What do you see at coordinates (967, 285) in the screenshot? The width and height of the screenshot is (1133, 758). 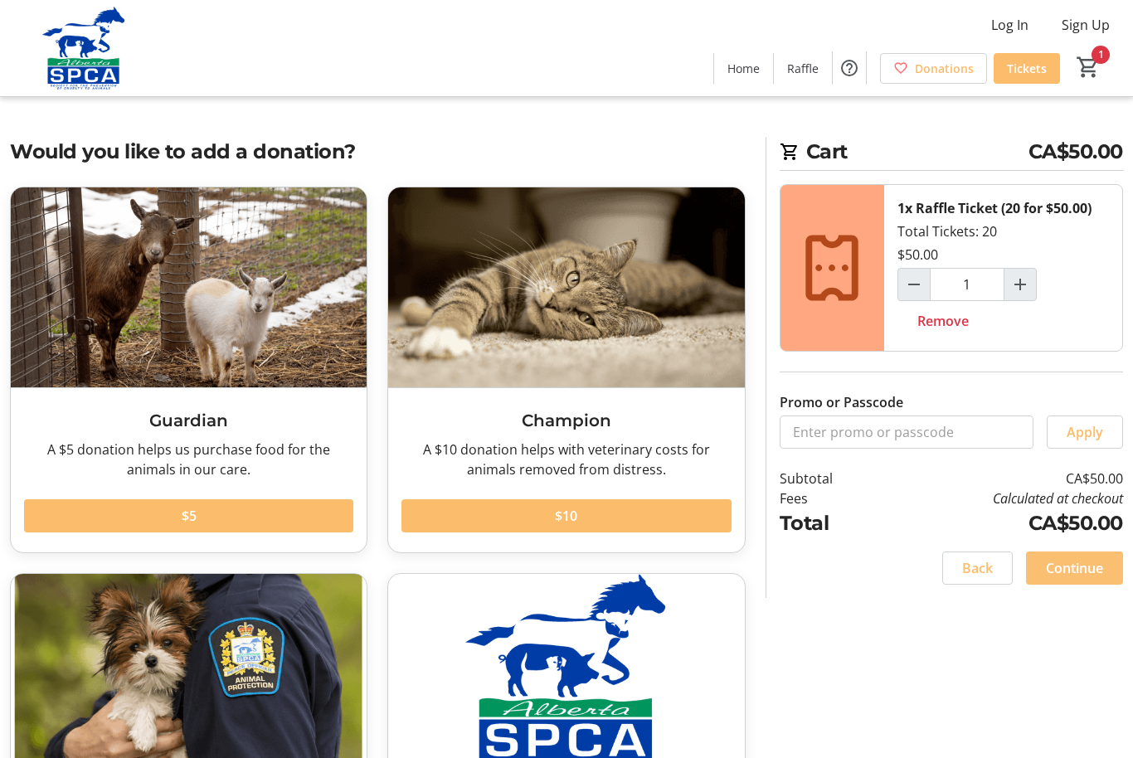 I see `input: Raffle Ticket (20 for $50.00) Quantity` at bounding box center [967, 285].